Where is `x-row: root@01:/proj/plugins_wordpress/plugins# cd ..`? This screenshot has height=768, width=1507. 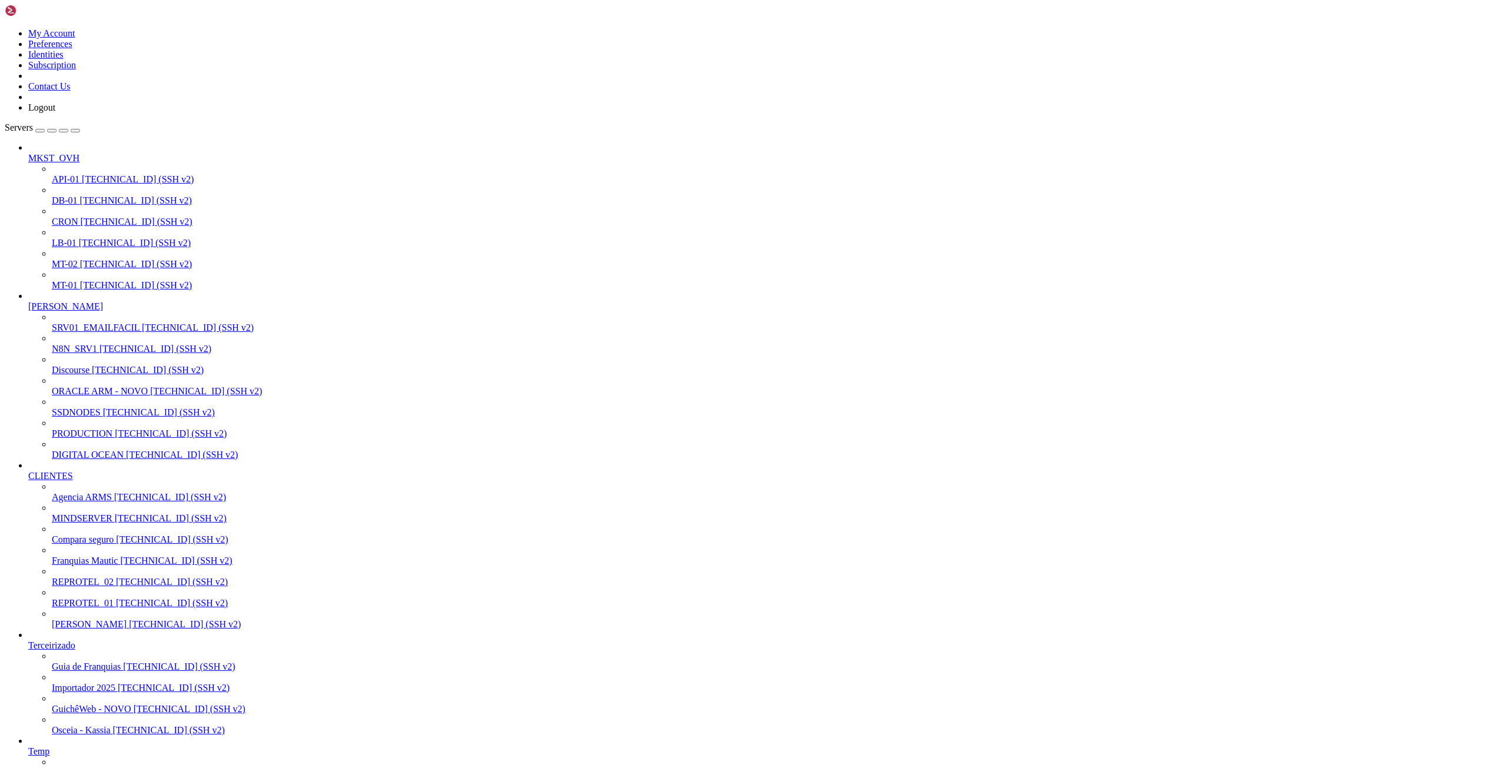 x-row: root@01:/proj/plugins_wordpress/plugins# cd .. is located at coordinates (679, 39).